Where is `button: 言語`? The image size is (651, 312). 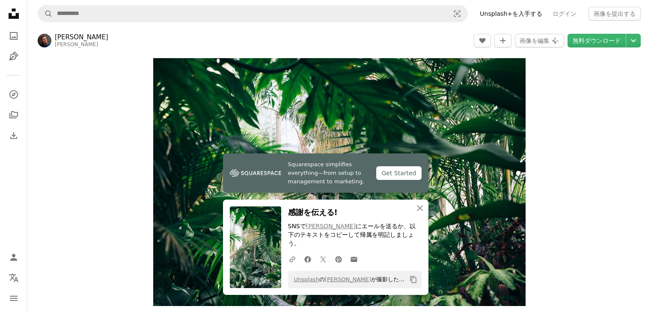 button: 言語 is located at coordinates (14, 278).